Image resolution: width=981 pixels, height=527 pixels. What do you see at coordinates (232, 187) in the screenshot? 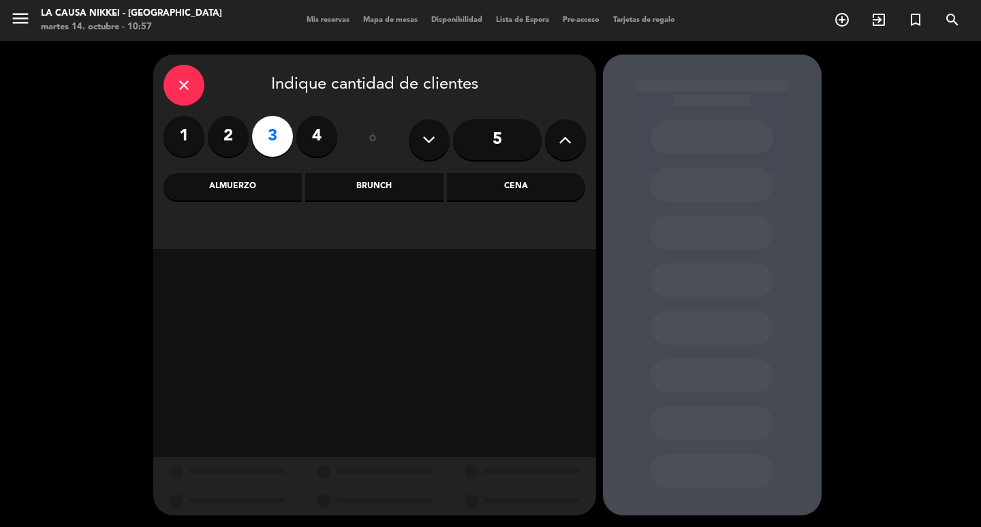
I see `div: Almuerzo` at bounding box center [232, 187].